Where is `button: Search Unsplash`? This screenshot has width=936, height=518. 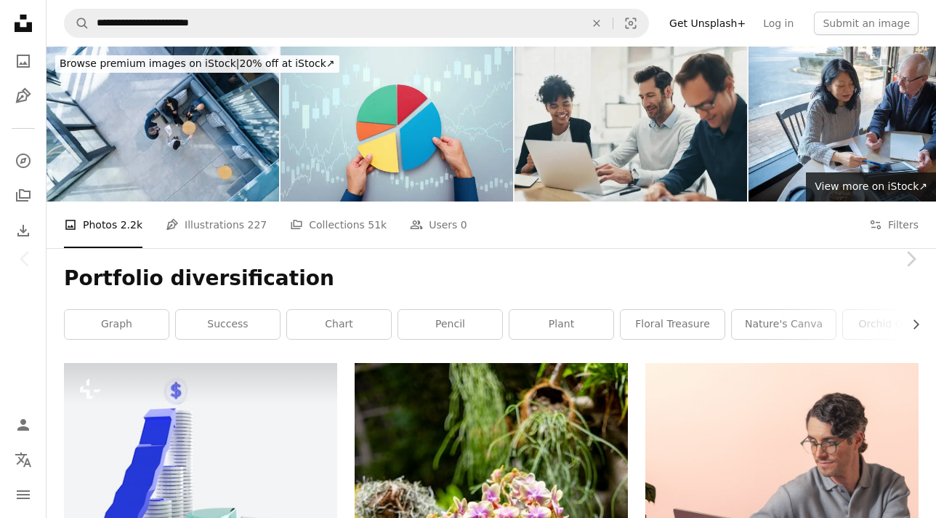 button: Search Unsplash is located at coordinates (77, 23).